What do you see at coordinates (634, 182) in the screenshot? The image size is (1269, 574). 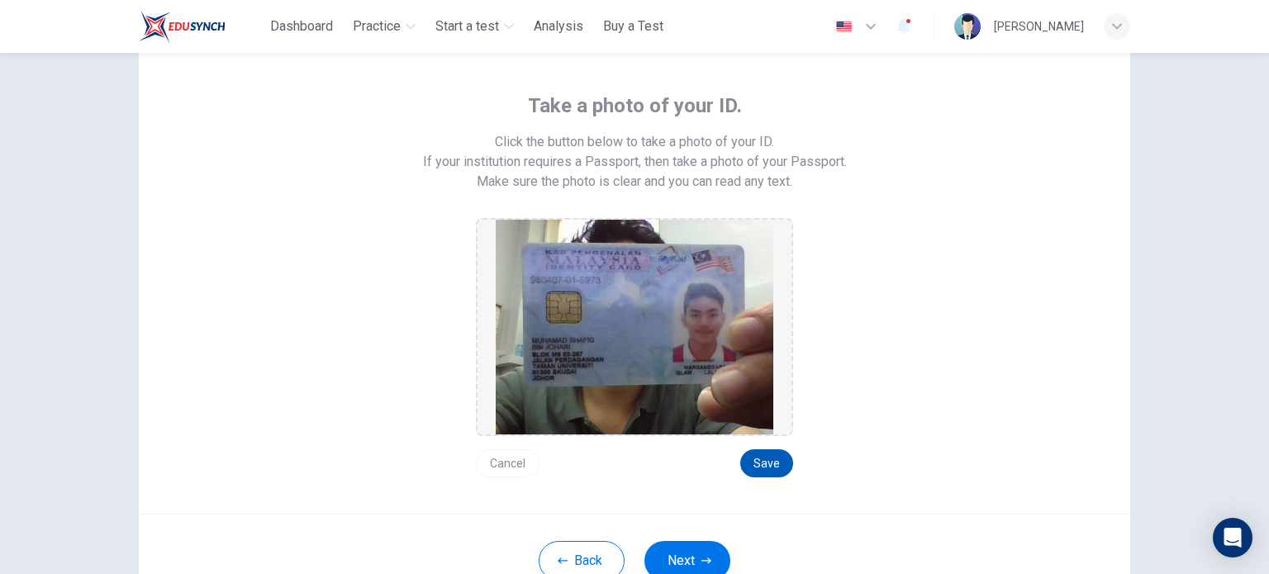 I see `span: Make sure the photo is clear and you can read any text.` at bounding box center [634, 182].